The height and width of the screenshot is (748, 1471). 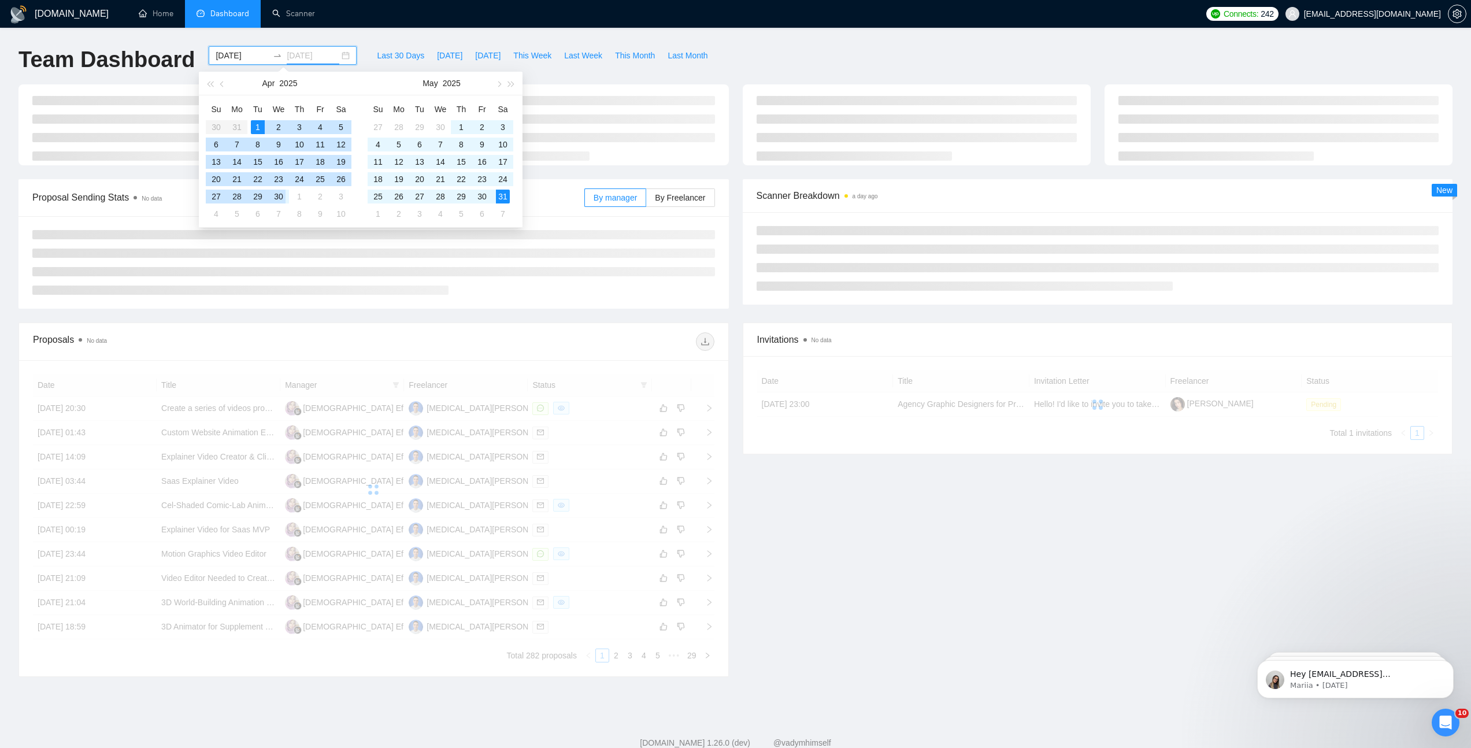 What do you see at coordinates (420, 127) in the screenshot?
I see `td: 2025-04-29` at bounding box center [420, 127].